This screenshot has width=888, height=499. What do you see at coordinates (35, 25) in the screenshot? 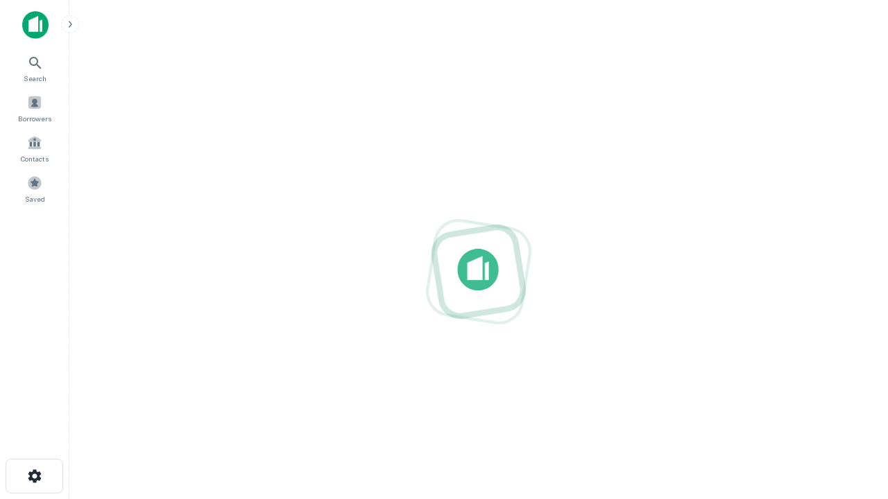
I see `img: capitalize-icon.png` at bounding box center [35, 25].